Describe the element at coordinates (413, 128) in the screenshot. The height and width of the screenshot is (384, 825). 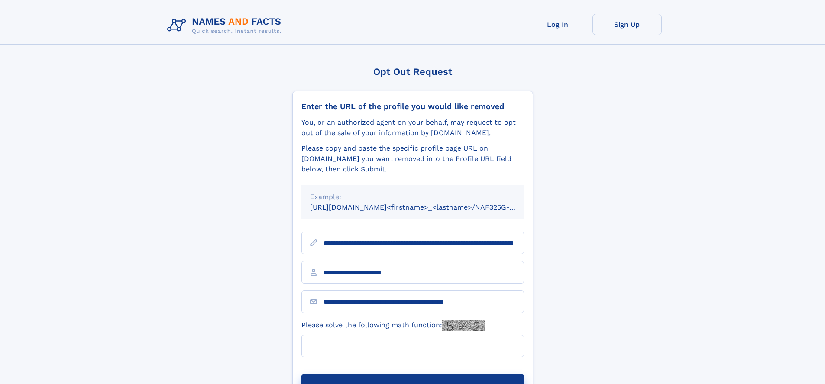
I see `div: You, or an authorized agent on your behalf, may request to opt-out of the sale of your informatio...` at that location.